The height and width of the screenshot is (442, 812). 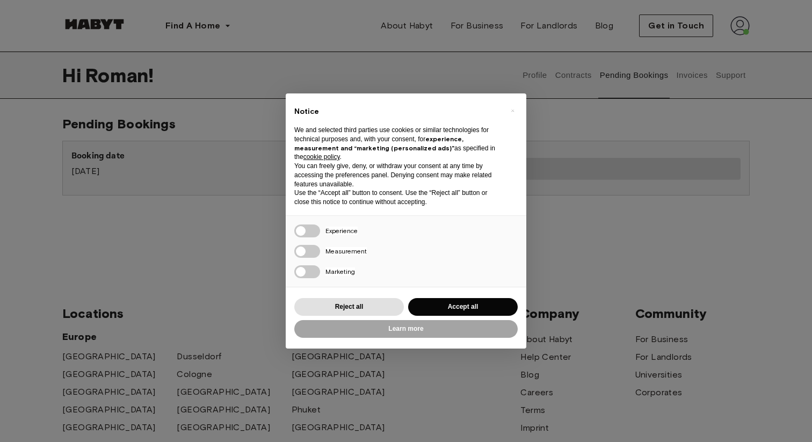 What do you see at coordinates (340, 271) in the screenshot?
I see `span: Marketing` at bounding box center [340, 271].